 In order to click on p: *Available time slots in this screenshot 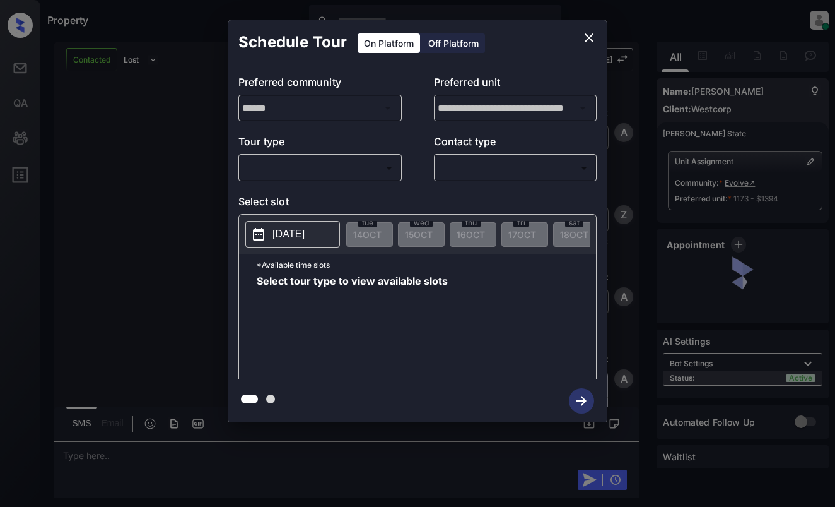, I will do `click(426, 264)`.